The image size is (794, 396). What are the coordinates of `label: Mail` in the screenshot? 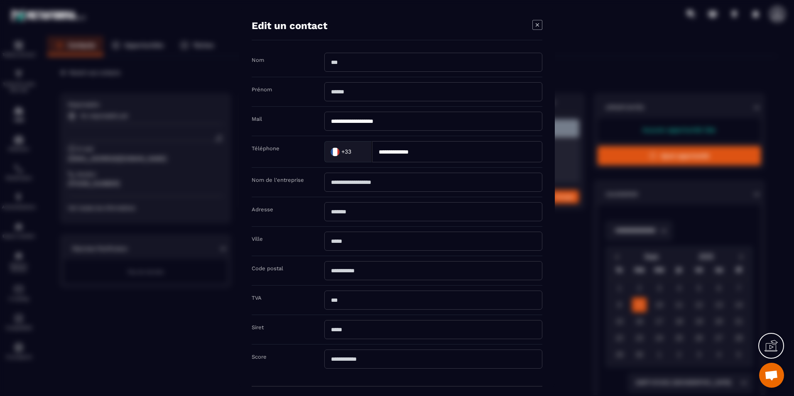 It's located at (257, 119).